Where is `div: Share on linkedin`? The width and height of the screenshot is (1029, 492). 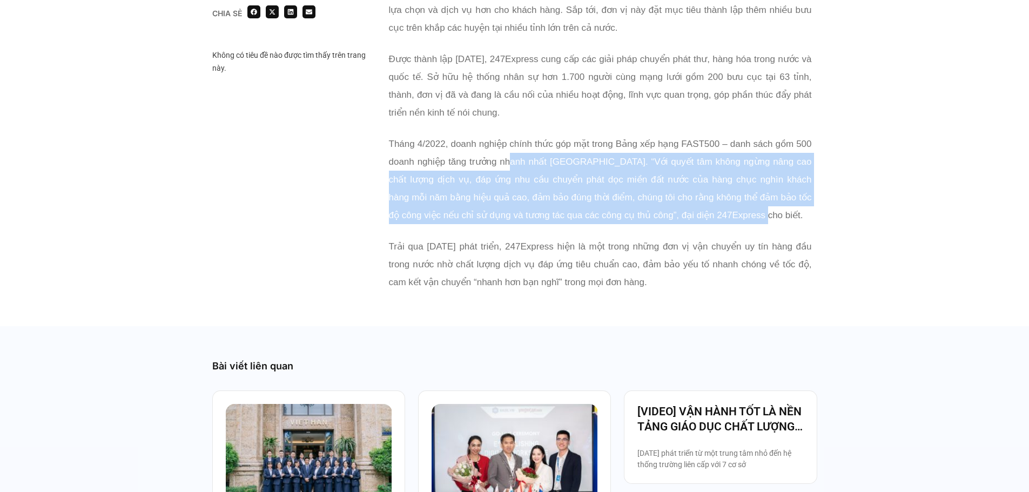
div: Share on linkedin is located at coordinates (290, 12).